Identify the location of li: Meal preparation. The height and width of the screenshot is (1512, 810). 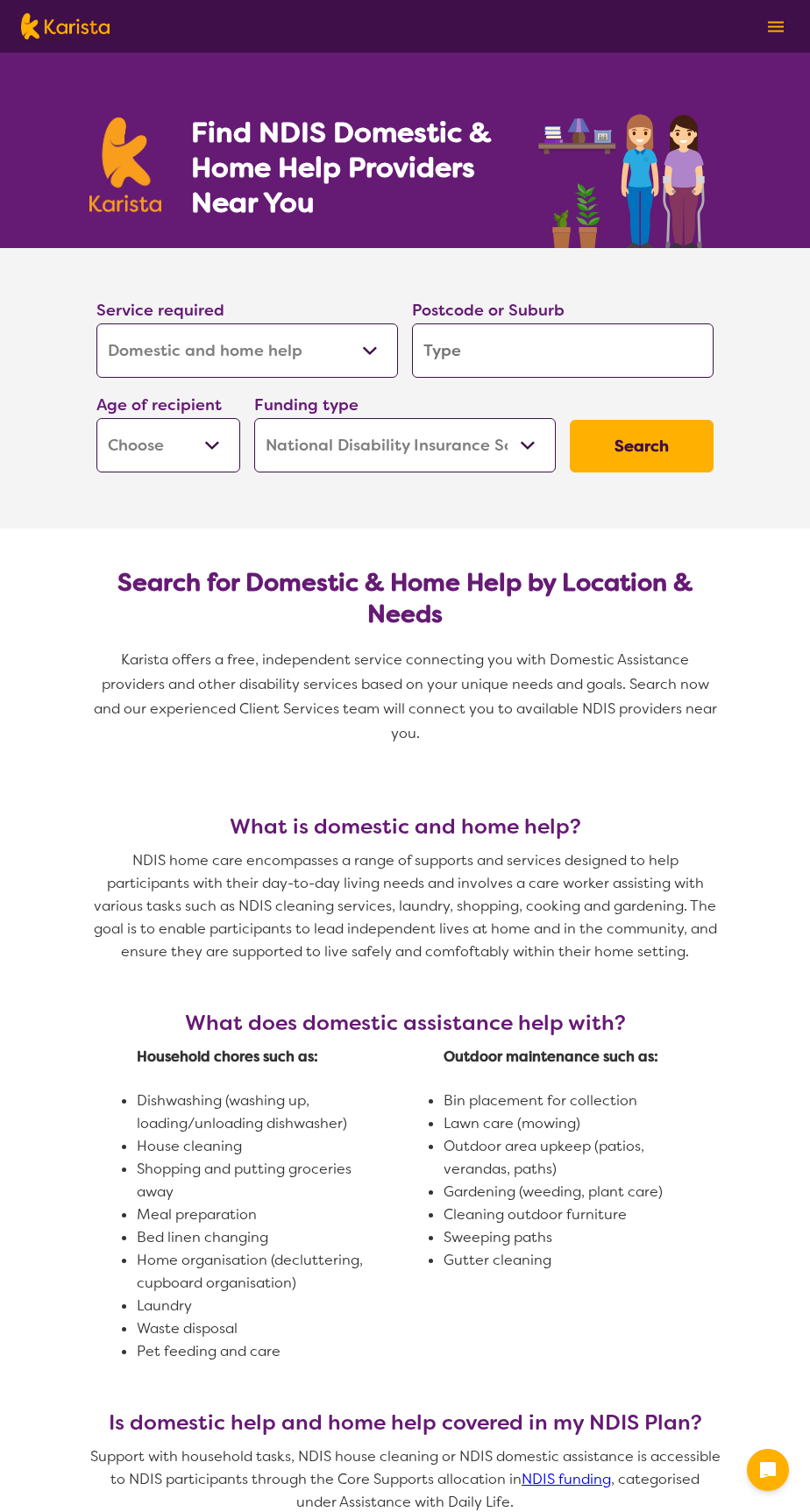
(252, 1214).